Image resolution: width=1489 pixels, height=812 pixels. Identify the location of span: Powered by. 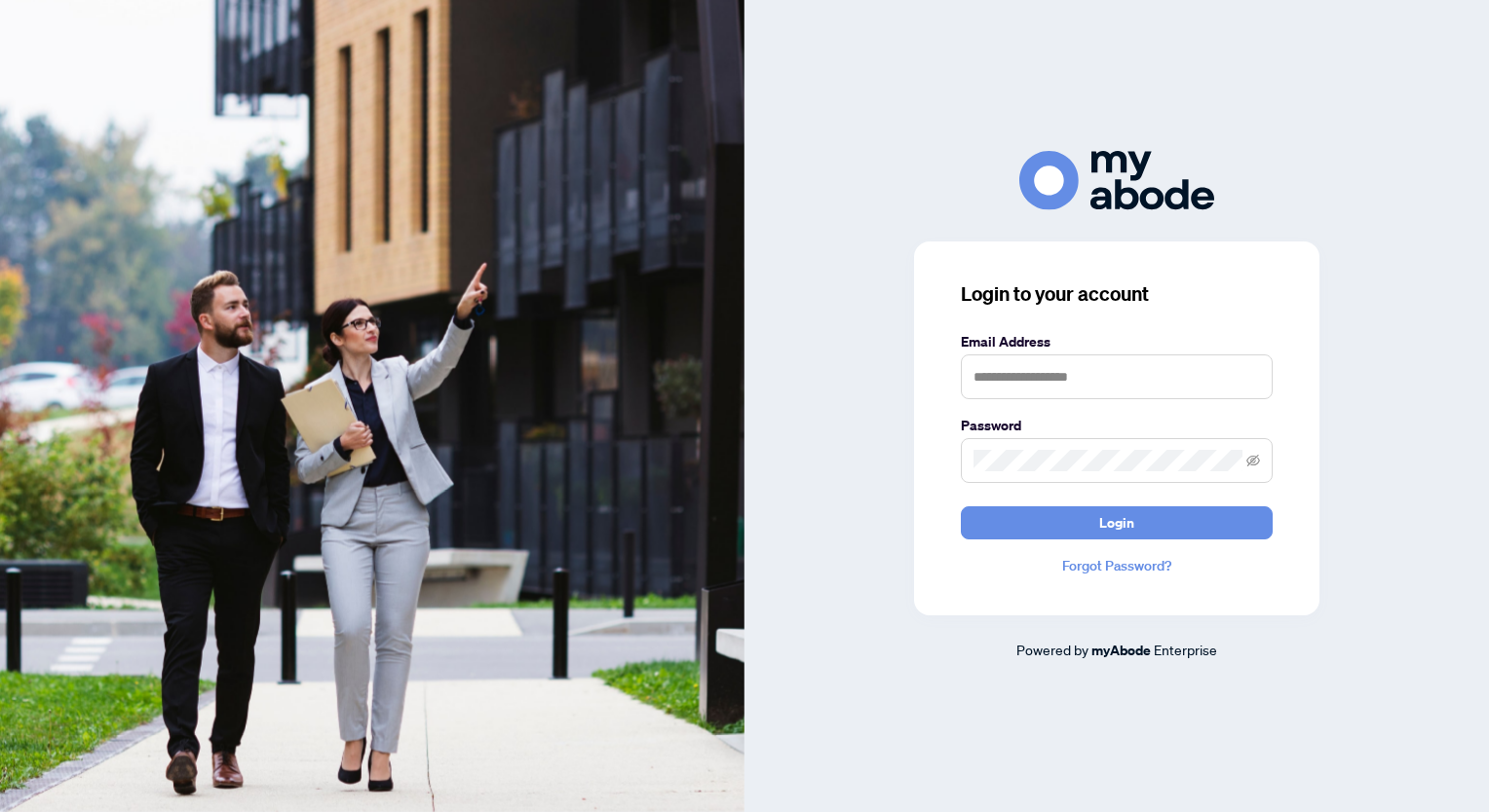
(1052, 650).